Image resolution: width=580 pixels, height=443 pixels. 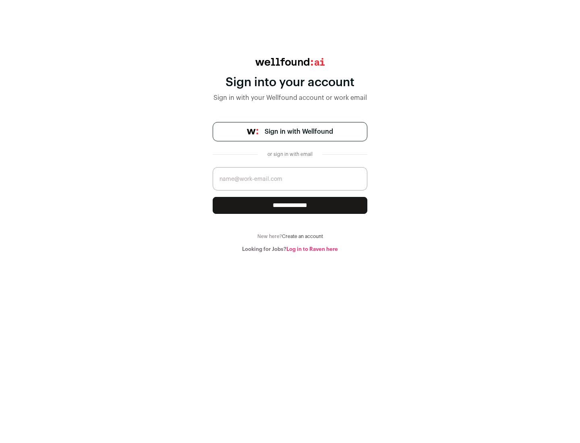 What do you see at coordinates (290, 132) in the screenshot?
I see `a: Sign in with Wellfound` at bounding box center [290, 132].